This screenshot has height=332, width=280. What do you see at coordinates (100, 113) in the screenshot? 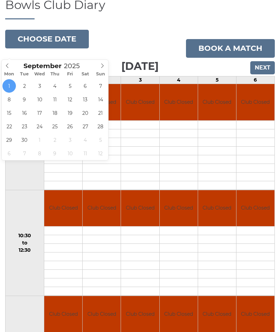
I see `span: September 21, 2025` at bounding box center [100, 113].